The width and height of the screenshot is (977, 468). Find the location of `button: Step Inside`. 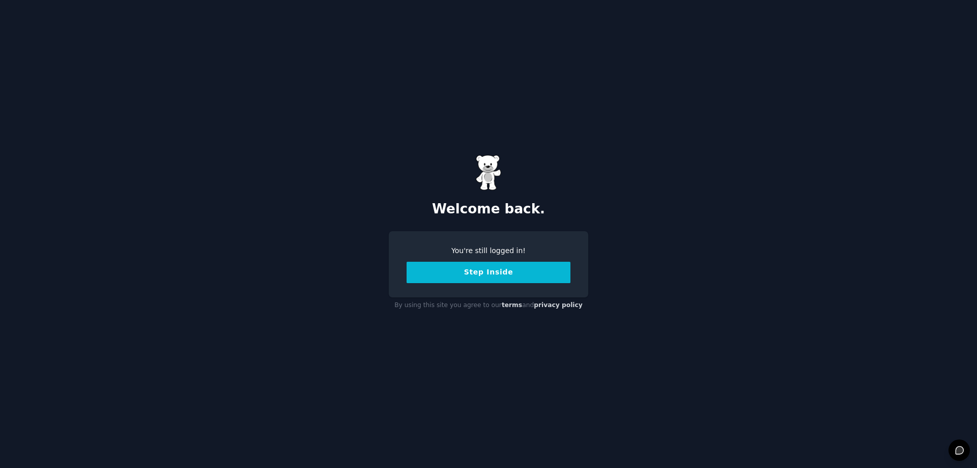

button: Step Inside is located at coordinates (489, 272).